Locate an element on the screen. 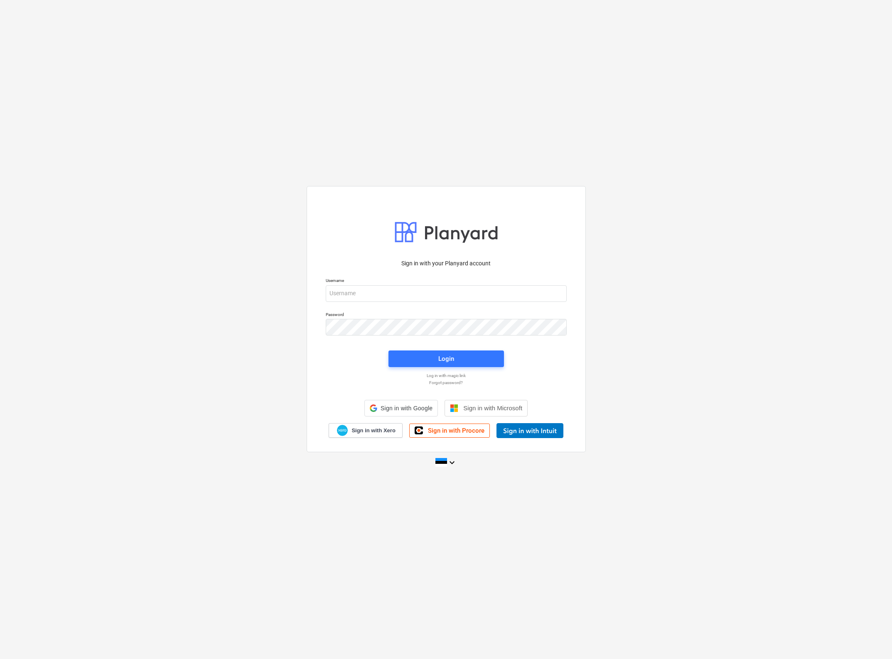 This screenshot has height=659, width=892. span: Sign in with Xero is located at coordinates (373, 431).